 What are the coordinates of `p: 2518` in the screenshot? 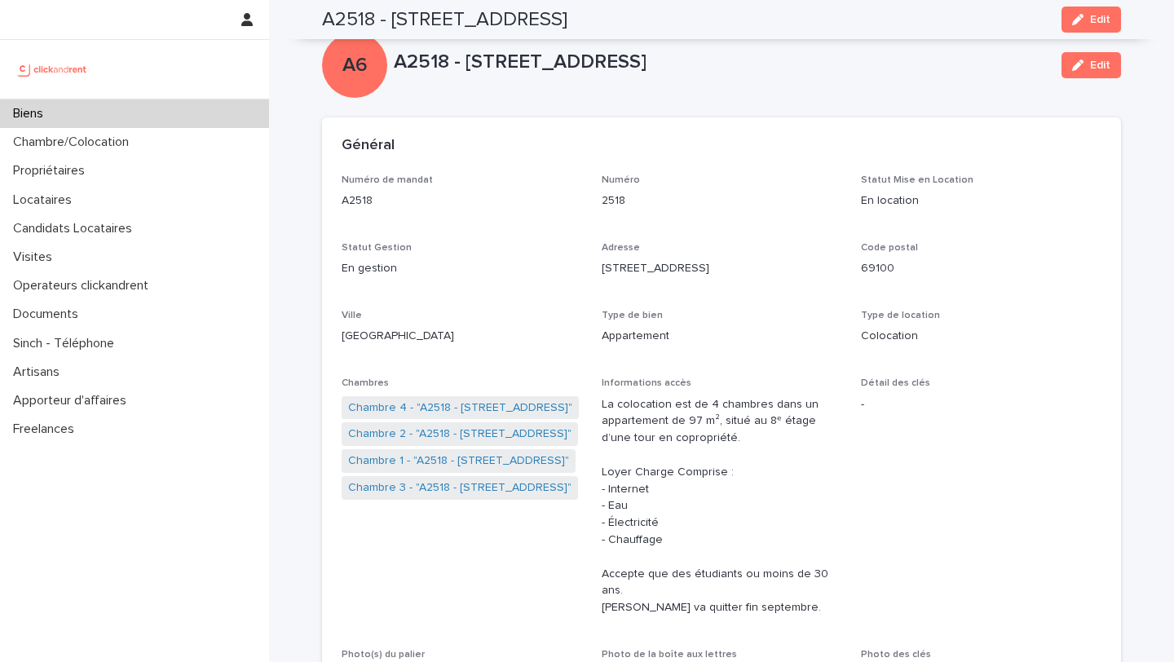 It's located at (721, 201).